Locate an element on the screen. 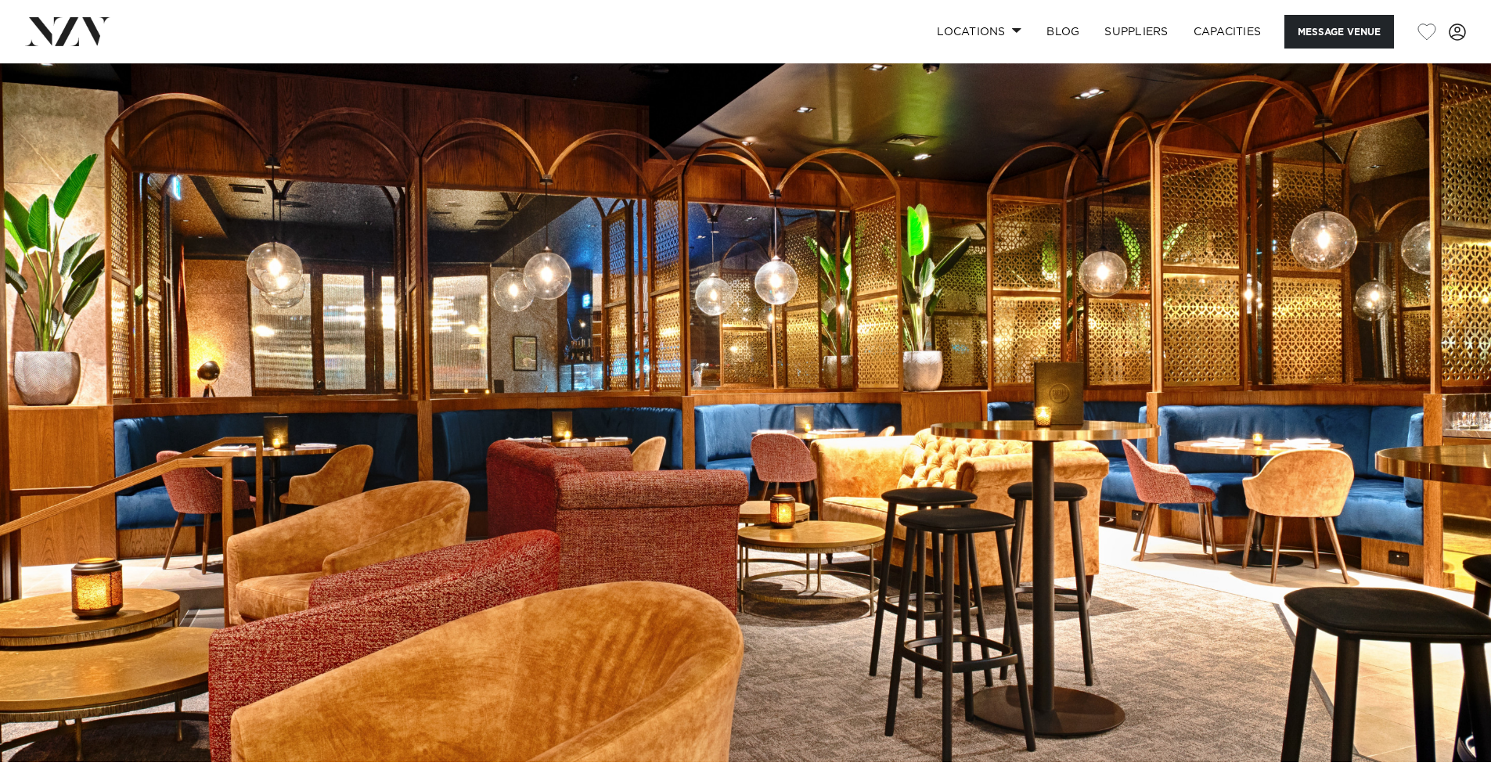 Image resolution: width=1491 pixels, height=777 pixels. a: Locations is located at coordinates (979, 31).